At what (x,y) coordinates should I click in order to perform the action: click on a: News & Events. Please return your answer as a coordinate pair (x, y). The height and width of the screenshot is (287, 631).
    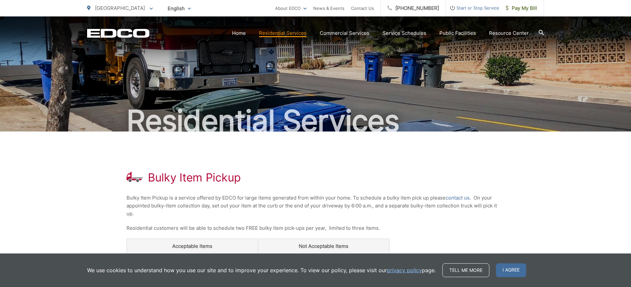
    Looking at the image, I should click on (329, 8).